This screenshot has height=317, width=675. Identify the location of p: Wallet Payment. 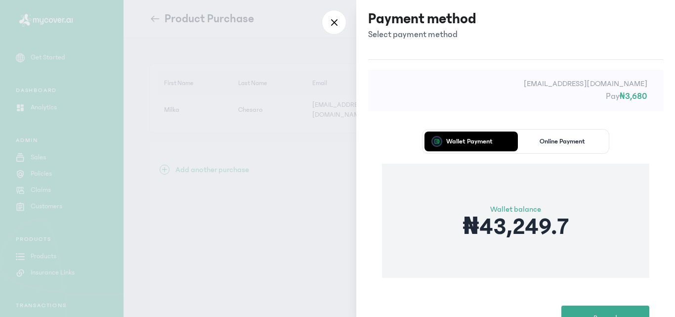
(469, 141).